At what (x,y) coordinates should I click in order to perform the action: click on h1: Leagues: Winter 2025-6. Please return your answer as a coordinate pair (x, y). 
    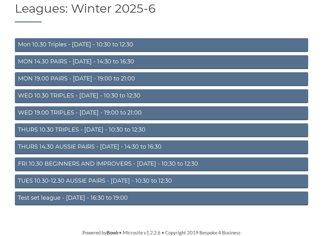
    Looking at the image, I should click on (161, 12).